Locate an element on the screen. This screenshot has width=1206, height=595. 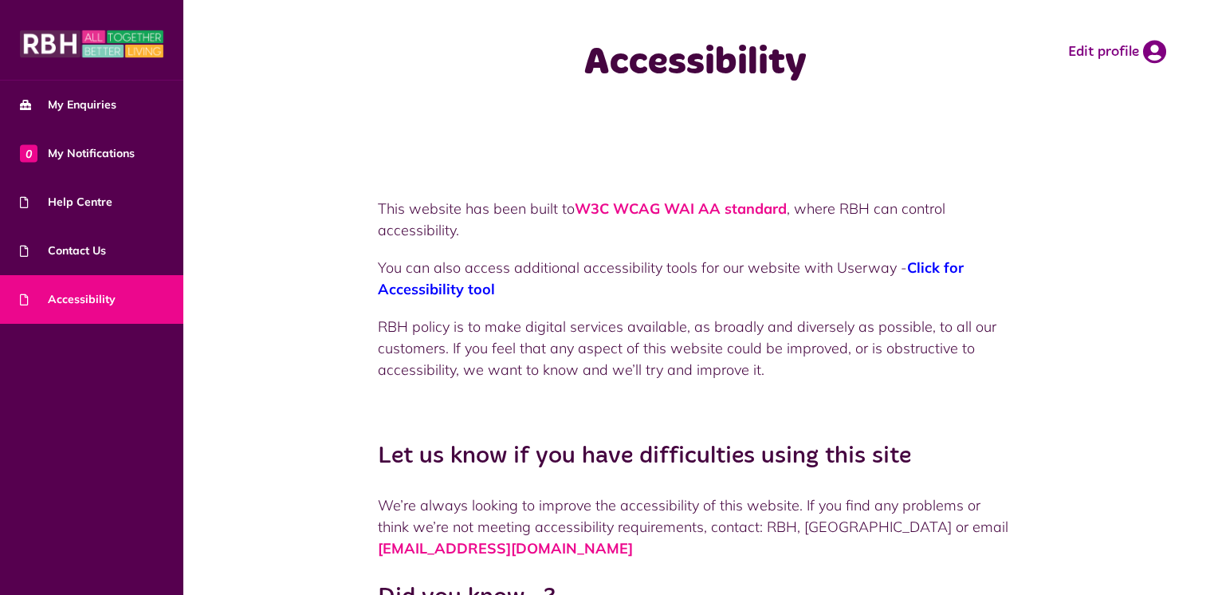
h1: Accessibility is located at coordinates (695, 63).